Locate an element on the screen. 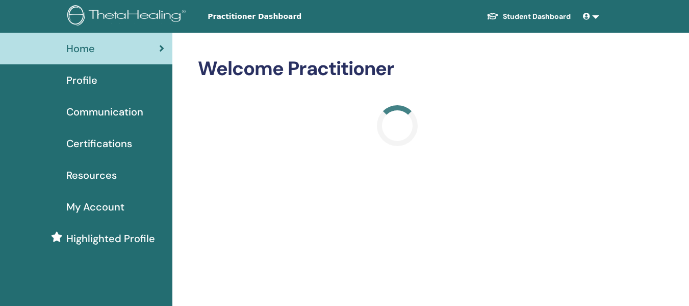 This screenshot has width=689, height=306. span: Practitioner Dashboard is located at coordinates (284, 16).